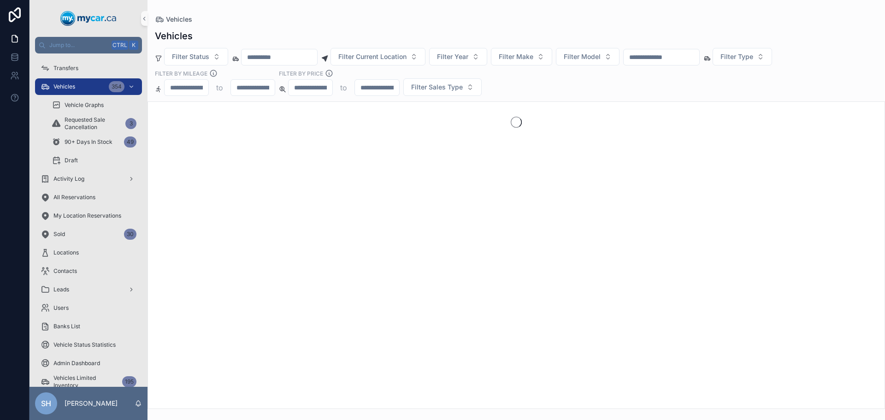  Describe the element at coordinates (88, 45) in the screenshot. I see `button: Jump to...CtrlK` at that location.